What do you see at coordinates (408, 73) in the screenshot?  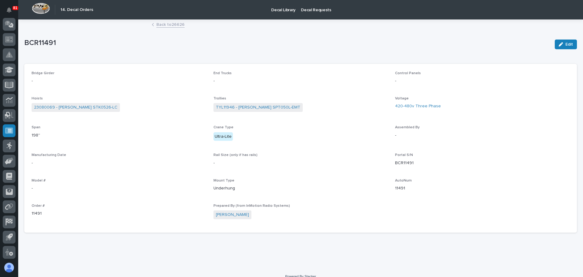 I see `span: Control Panels` at bounding box center [408, 73].